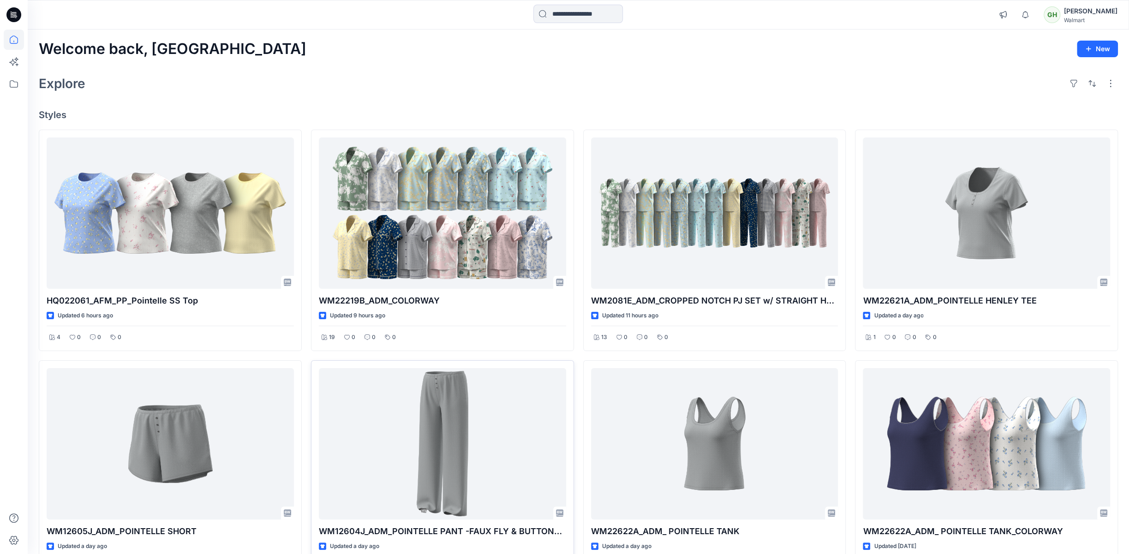  Describe the element at coordinates (170, 531) in the screenshot. I see `p: WM12605J_ADM_POINTELLE SHORT` at that location.